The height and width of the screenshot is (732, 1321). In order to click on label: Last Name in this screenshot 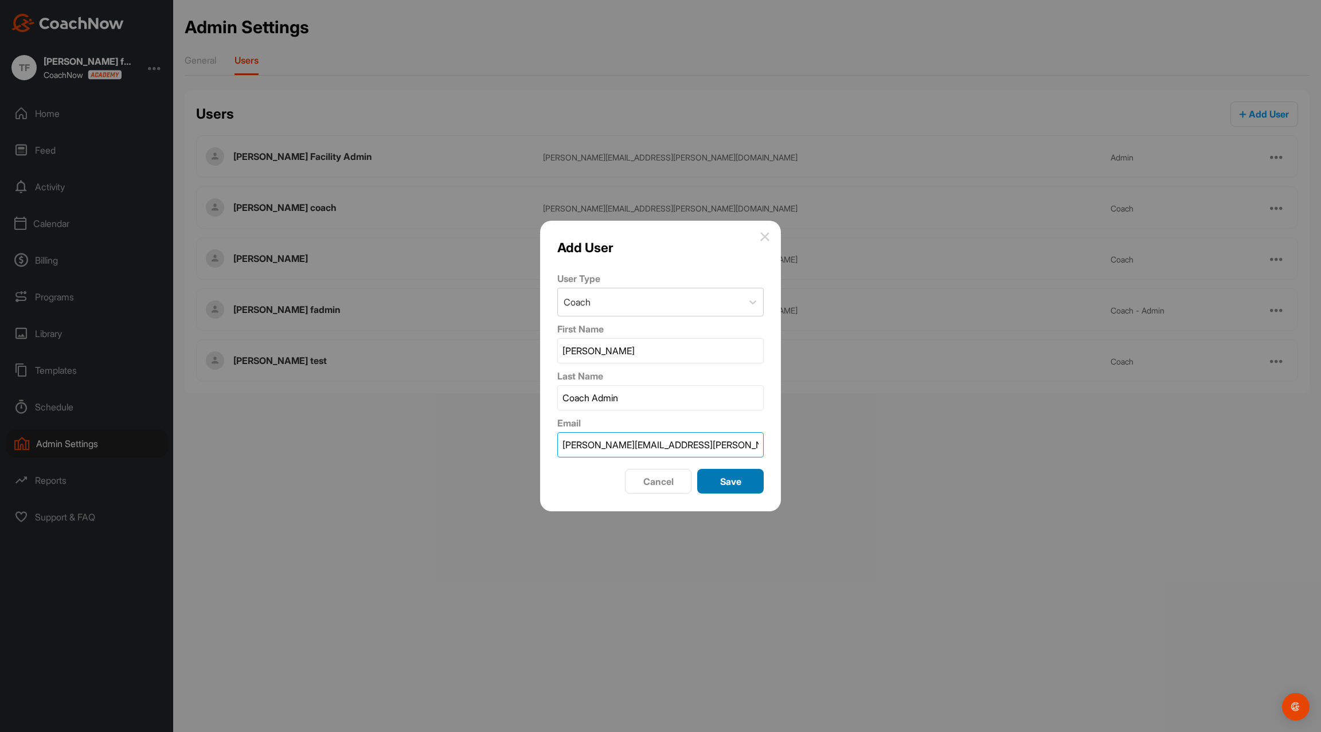, I will do `click(661, 376)`.